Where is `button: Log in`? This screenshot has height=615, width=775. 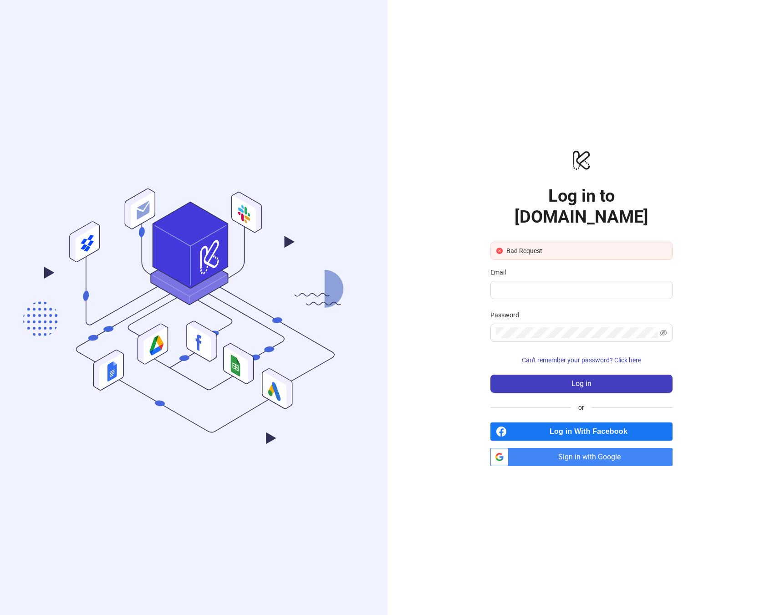
button: Log in is located at coordinates (582, 384).